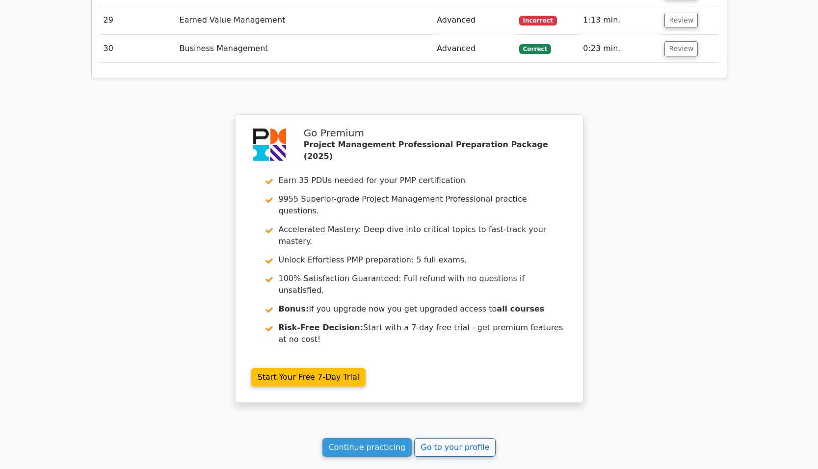 This screenshot has height=469, width=818. What do you see at coordinates (535, 49) in the screenshot?
I see `span: Correct` at bounding box center [535, 49].